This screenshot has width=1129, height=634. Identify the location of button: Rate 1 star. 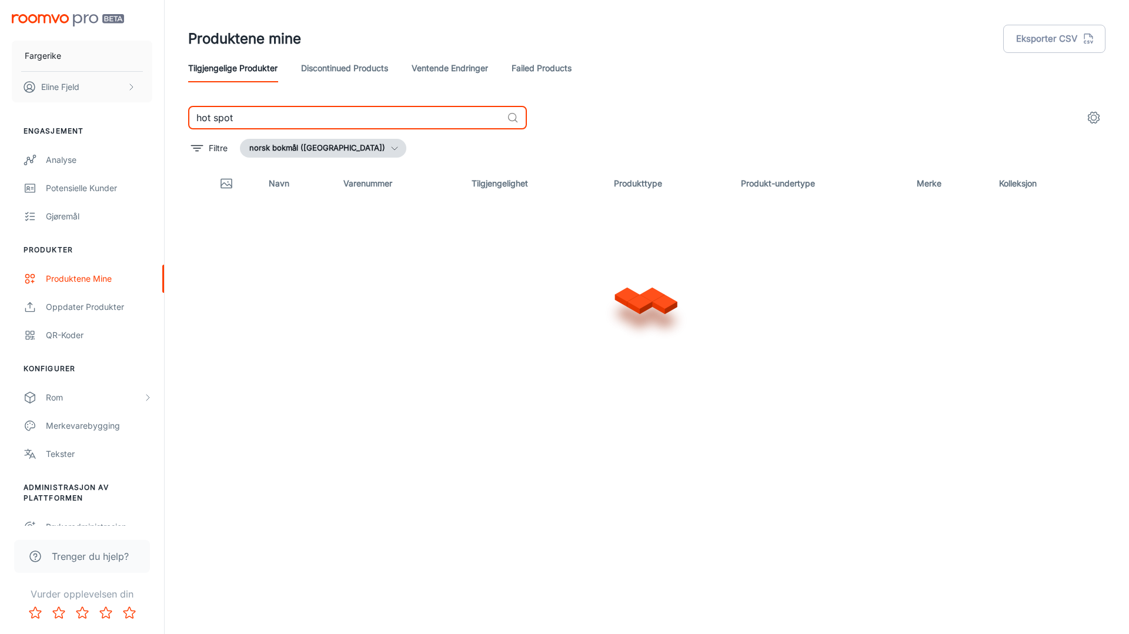
(35, 612).